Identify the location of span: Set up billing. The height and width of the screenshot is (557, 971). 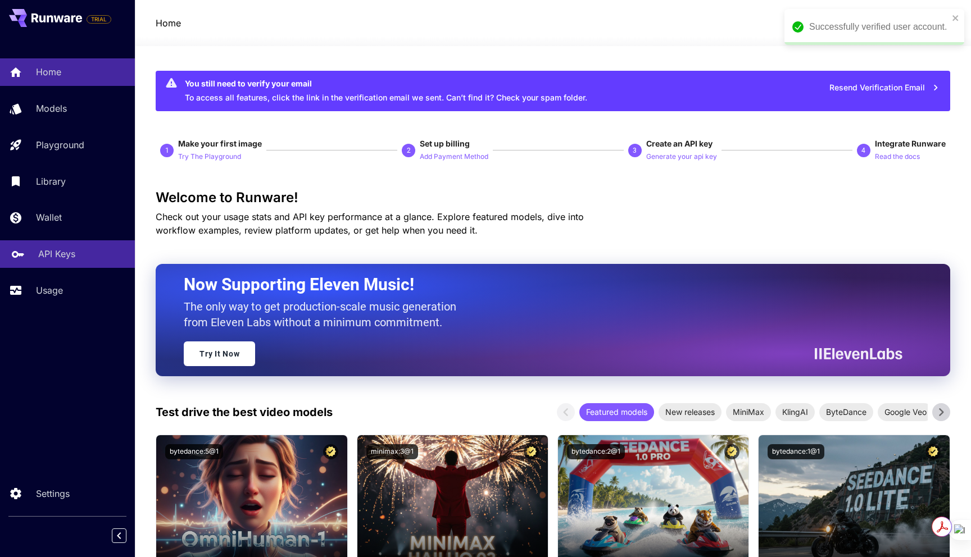
(444, 143).